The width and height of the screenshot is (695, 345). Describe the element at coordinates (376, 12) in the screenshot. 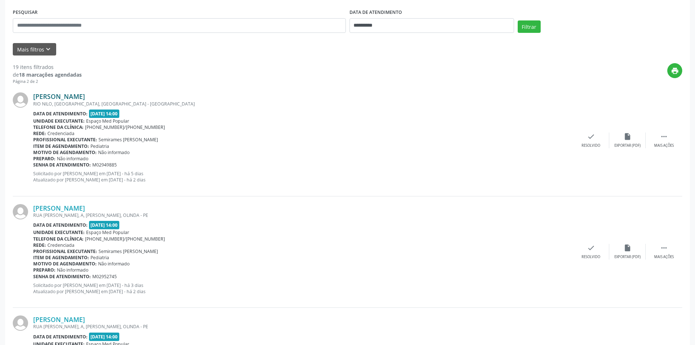

I see `label: DATA DE ATENDIMENTO` at that location.